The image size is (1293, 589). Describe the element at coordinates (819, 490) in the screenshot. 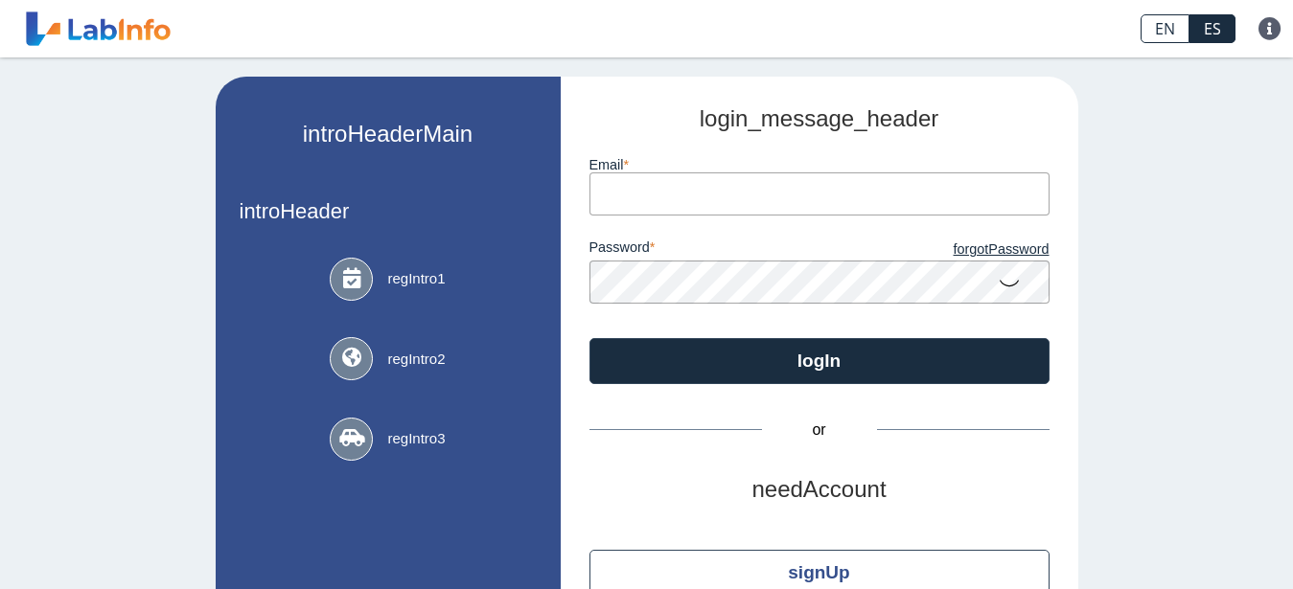

I see `h2: needAccount` at that location.